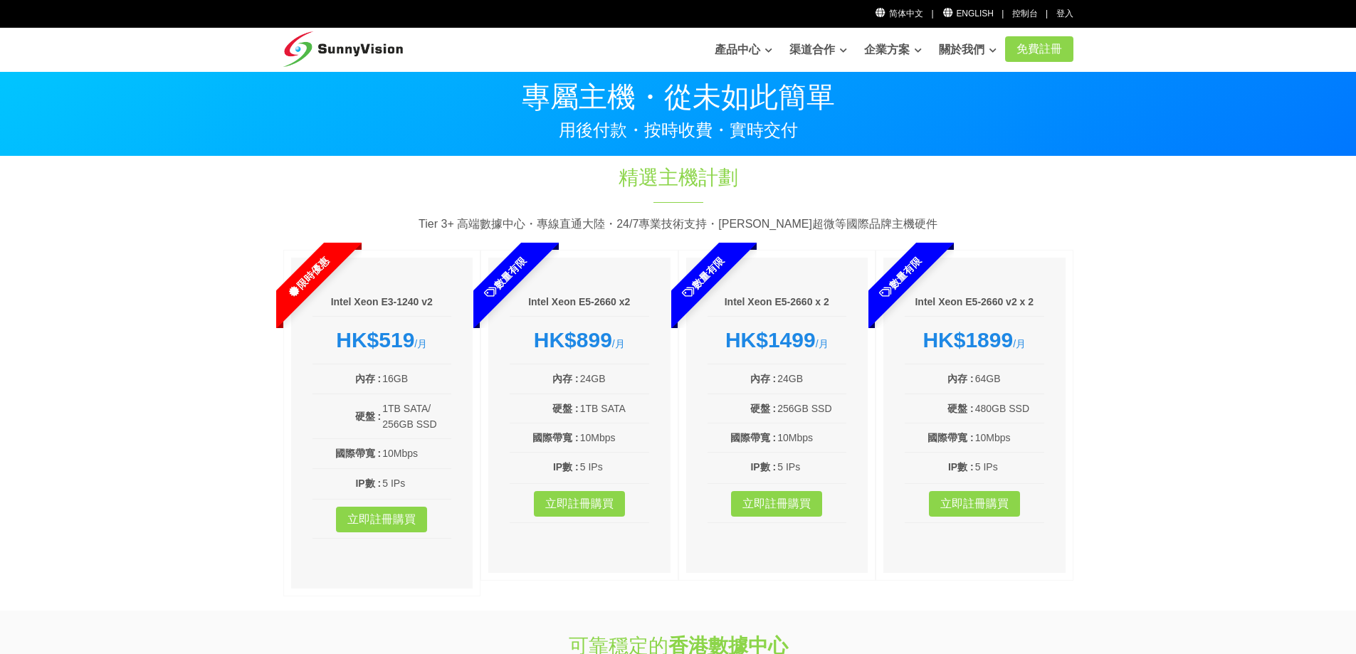 The image size is (1356, 654). I want to click on a: 產品中心, so click(743, 50).